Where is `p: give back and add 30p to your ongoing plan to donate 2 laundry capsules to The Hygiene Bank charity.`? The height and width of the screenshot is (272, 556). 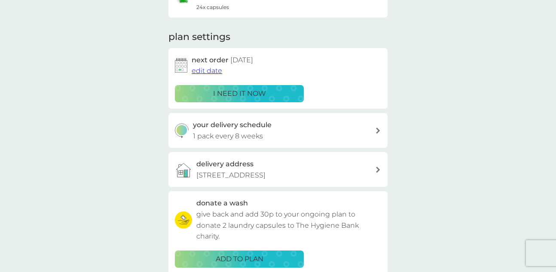 p: give back and add 30p to your ongoing plan to donate 2 laundry capsules to The Hygiene Bank charity. is located at coordinates (289, 225).